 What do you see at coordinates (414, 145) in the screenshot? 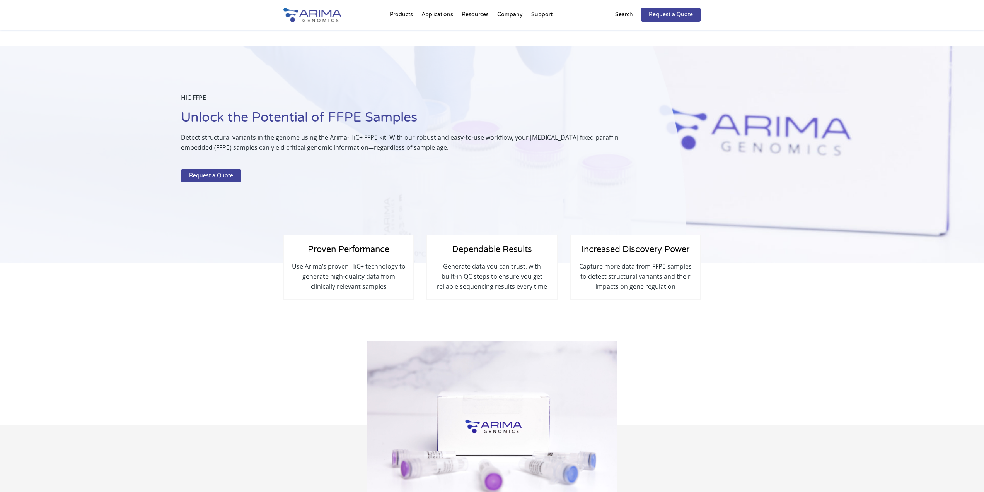
I see `p: Detect structural variants in the genome using the Arima-HiC+ FFPE kit. With our robust and easy-...` at bounding box center [414, 145].